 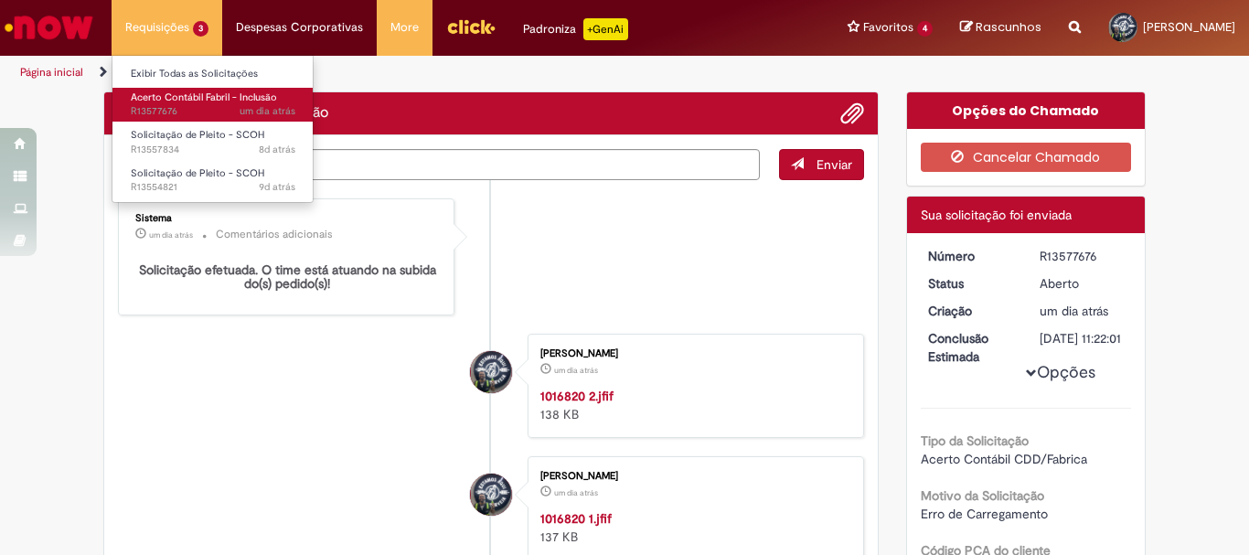 I want to click on button: Adicionar anexos, so click(x=852, y=113).